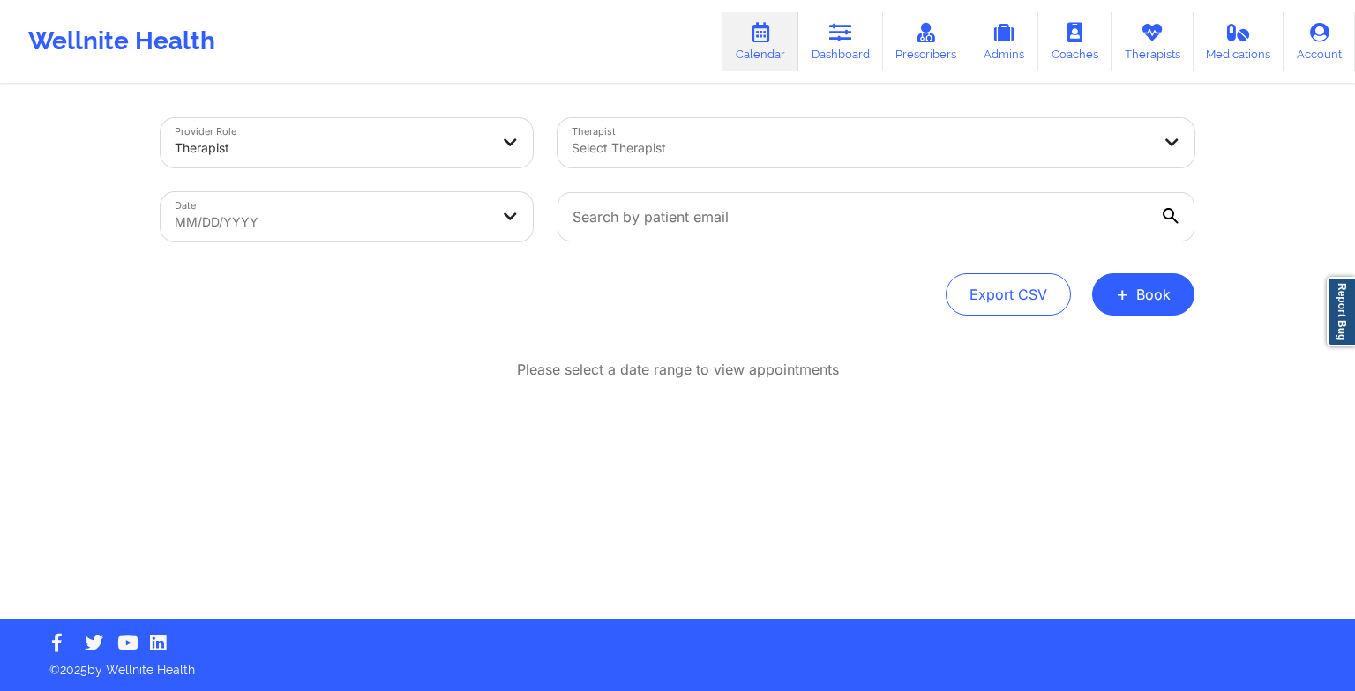 This screenshot has width=1355, height=691. I want to click on p: © 2025 by Wellnite Health, so click(677, 664).